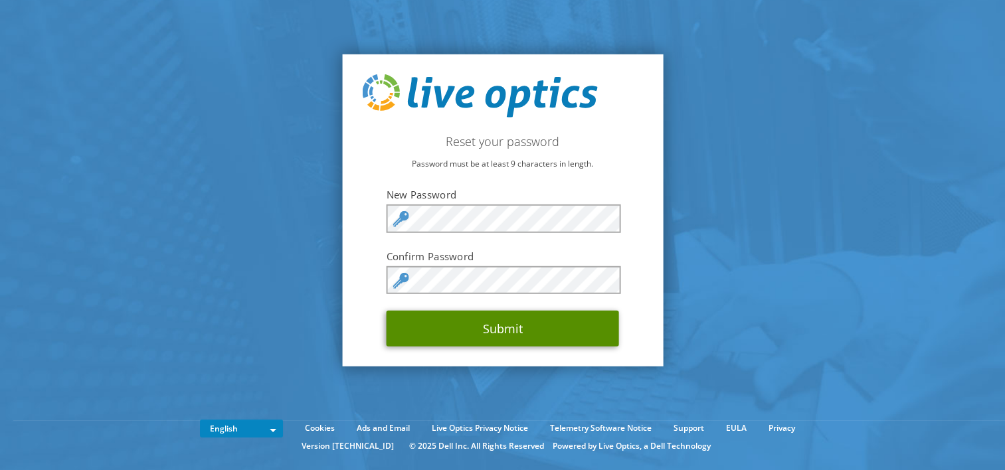  What do you see at coordinates (503, 256) in the screenshot?
I see `label: Confirm Password` at bounding box center [503, 256].